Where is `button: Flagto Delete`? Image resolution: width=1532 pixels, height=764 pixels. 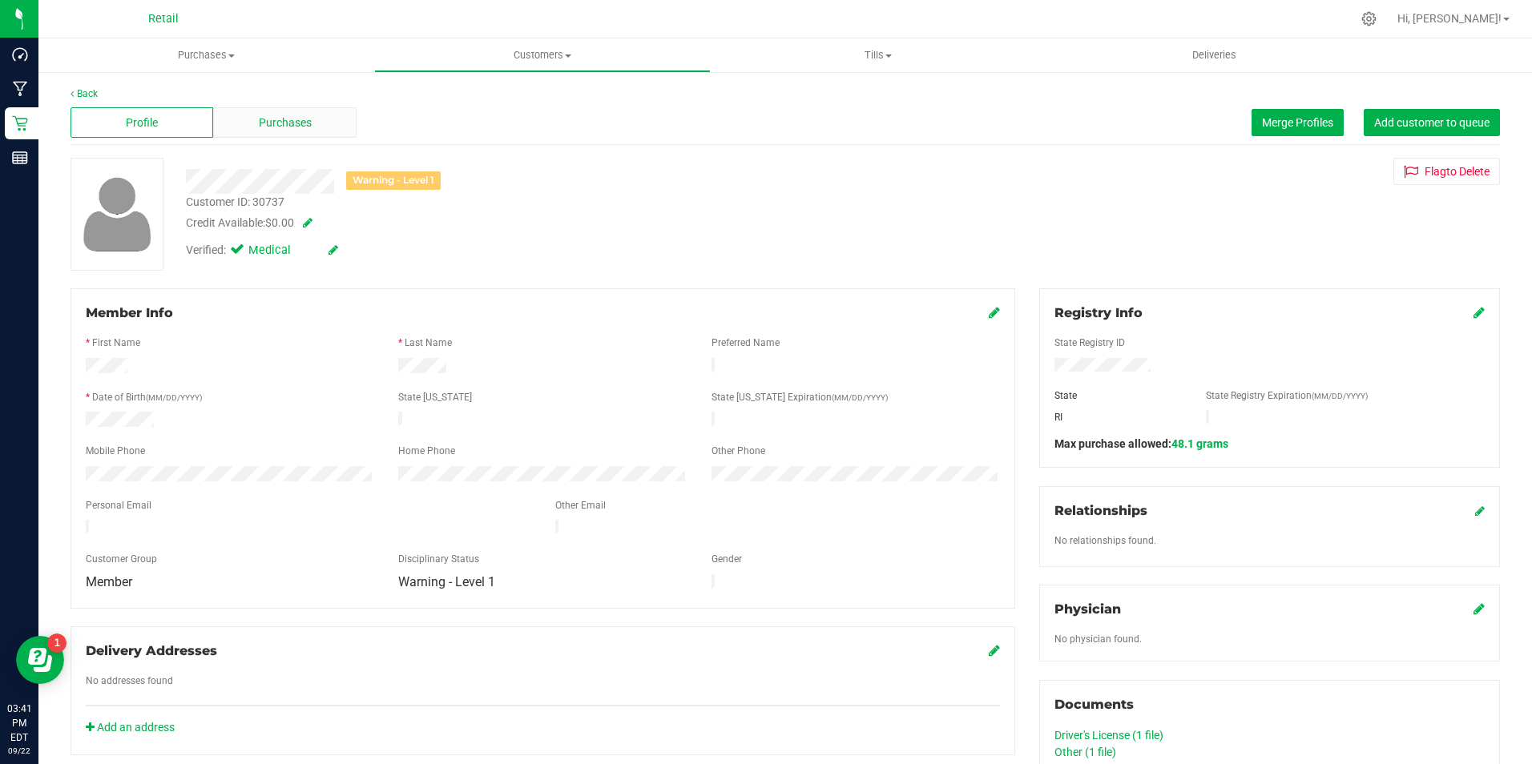 button: Flagto Delete is located at coordinates (1446, 171).